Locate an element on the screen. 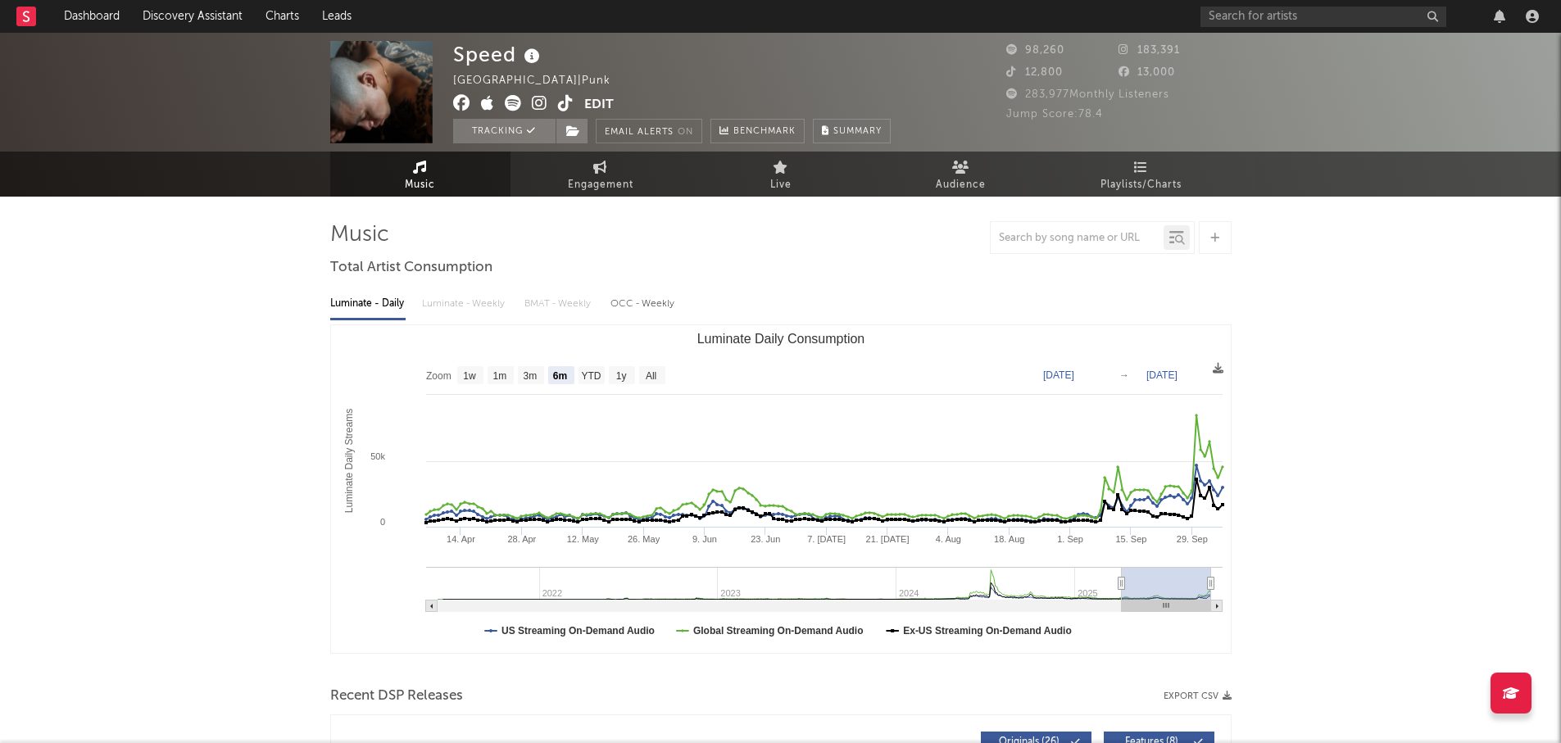 This screenshot has height=743, width=1561. a: Playlists/Charts is located at coordinates (1142, 174).